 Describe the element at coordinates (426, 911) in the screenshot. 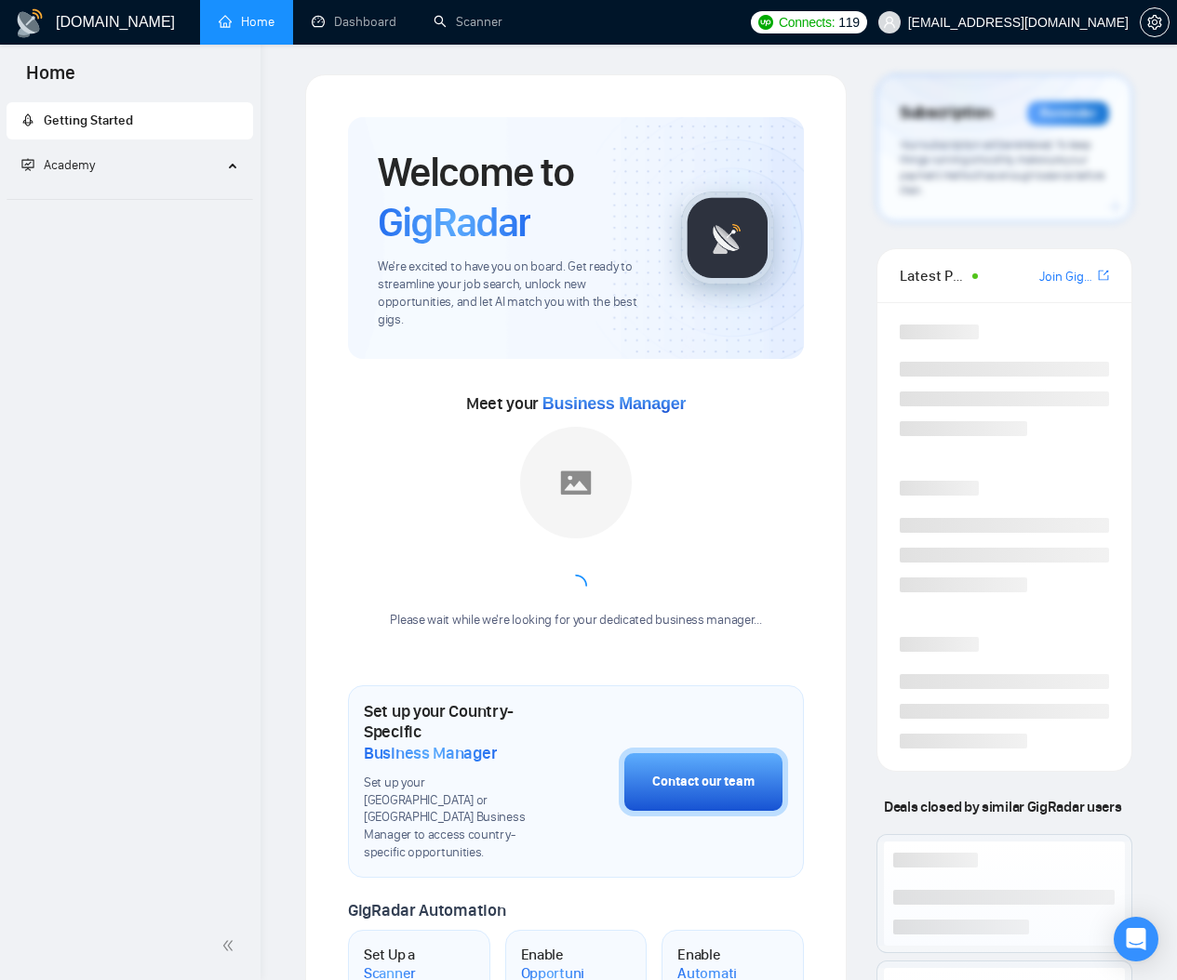

I see `span: GigRadar Automation` at that location.